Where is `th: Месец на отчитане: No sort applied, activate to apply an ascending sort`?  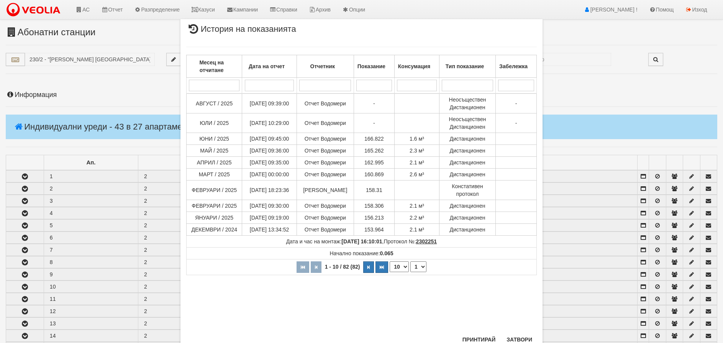
th: Месец на отчитане: No sort applied, activate to apply an ascending sort is located at coordinates (214, 66).